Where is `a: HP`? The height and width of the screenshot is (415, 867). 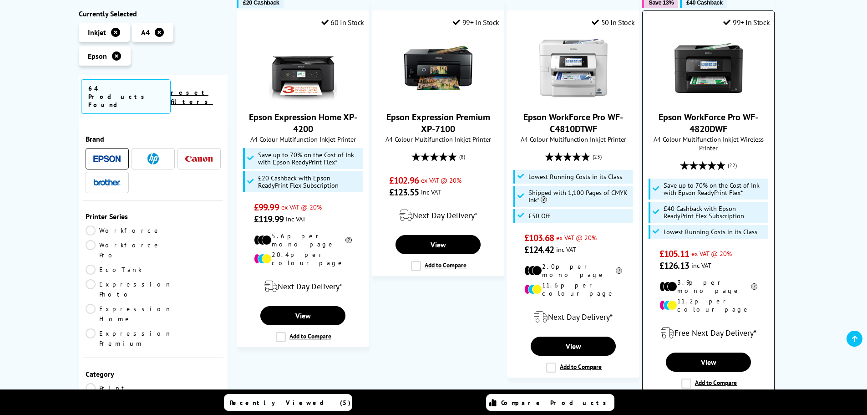
a: HP is located at coordinates (153, 158).